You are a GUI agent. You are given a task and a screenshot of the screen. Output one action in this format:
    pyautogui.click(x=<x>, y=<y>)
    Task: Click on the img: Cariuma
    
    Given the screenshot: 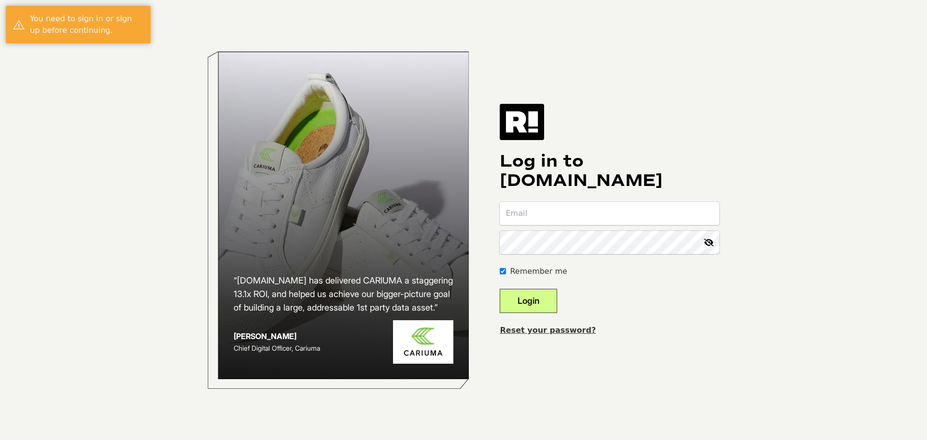 What is the action you would take?
    pyautogui.click(x=423, y=342)
    